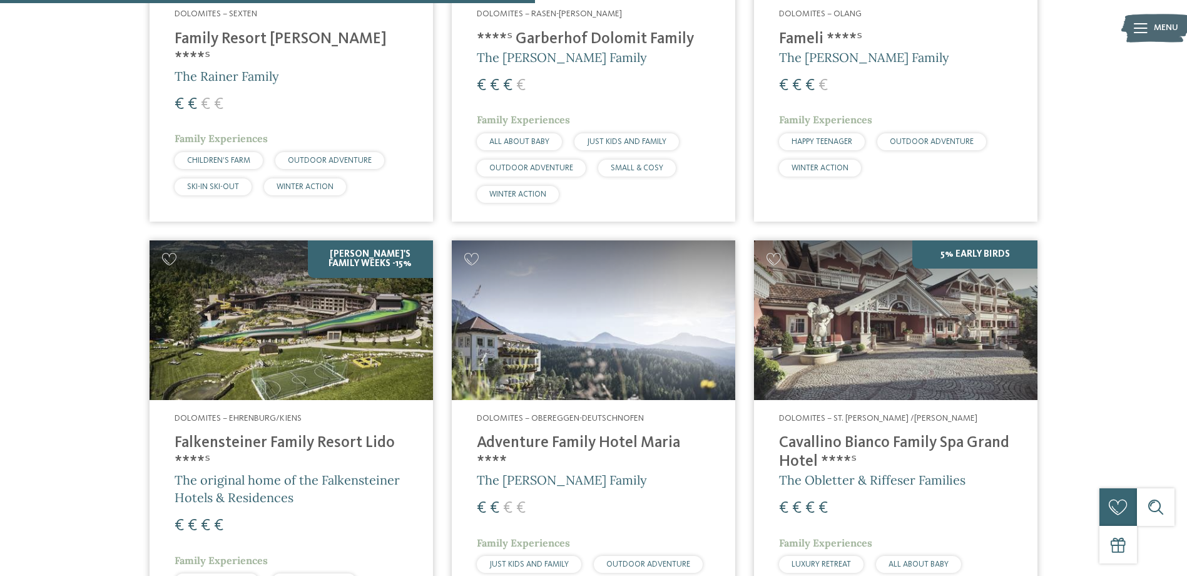 This screenshot has height=576, width=1187. Describe the element at coordinates (291, 320) in the screenshot. I see `img: Looking for family hotels? Find the best ones here!` at that location.